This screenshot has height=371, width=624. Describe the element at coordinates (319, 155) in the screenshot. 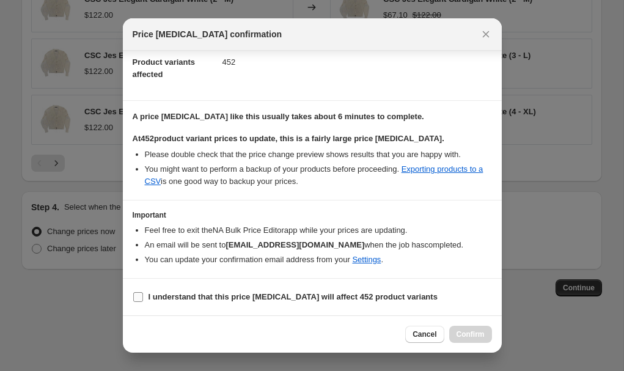

I see `li: Please double check that the price change preview shows results that you are happy with.` at that location.